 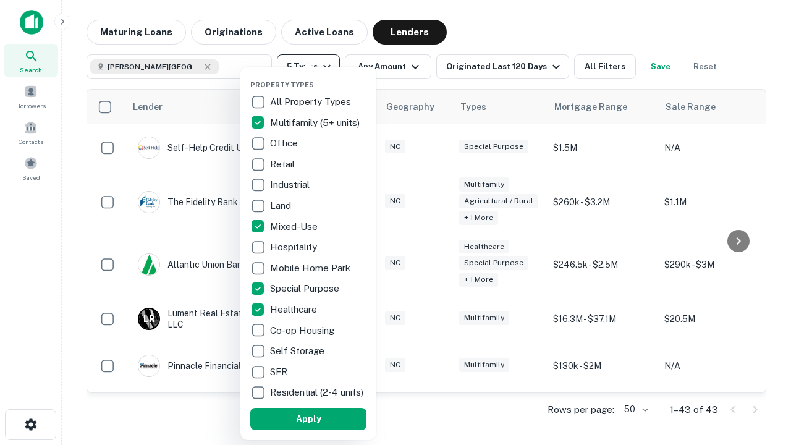 What do you see at coordinates (295, 227) in the screenshot?
I see `p: Mixed-Use` at bounding box center [295, 227].